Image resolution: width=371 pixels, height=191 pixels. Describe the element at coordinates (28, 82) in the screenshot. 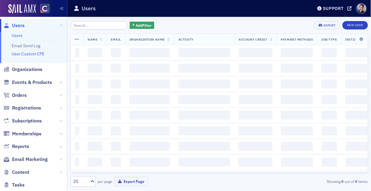

I see `a: Events & Products` at that location.